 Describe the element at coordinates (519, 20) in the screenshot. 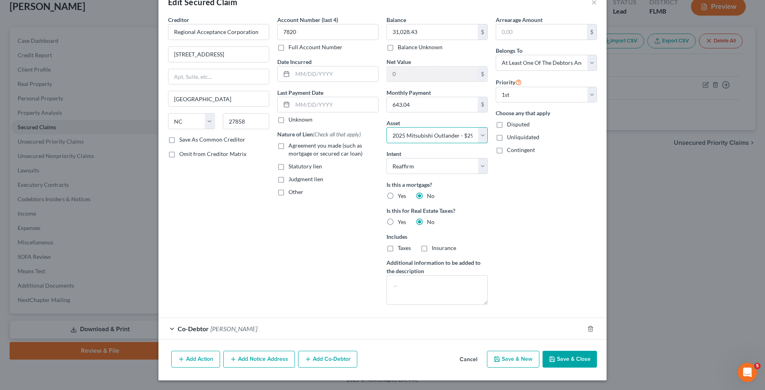

I see `label: Arrearage Amount` at that location.